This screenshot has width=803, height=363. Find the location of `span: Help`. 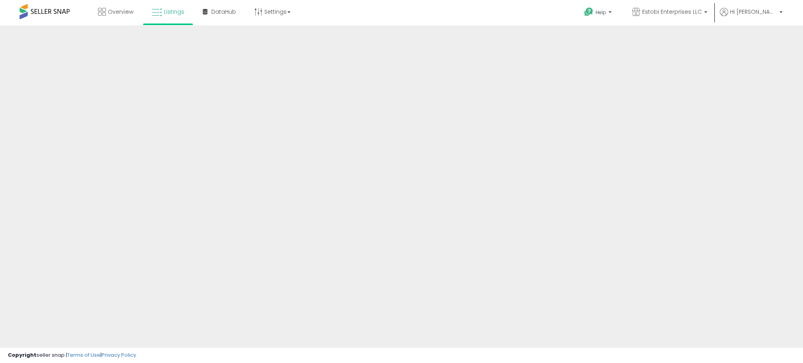

span: Help is located at coordinates (601, 12).